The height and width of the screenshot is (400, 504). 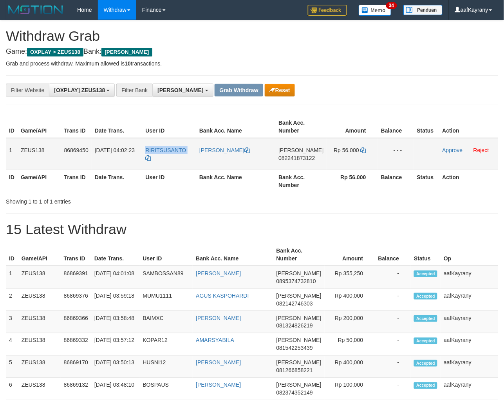 I want to click on img: Button%20Memo.svg, so click(x=375, y=10).